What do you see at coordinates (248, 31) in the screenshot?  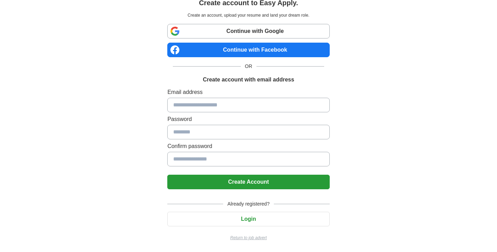 I see `a: Continue with Google` at bounding box center [248, 31].